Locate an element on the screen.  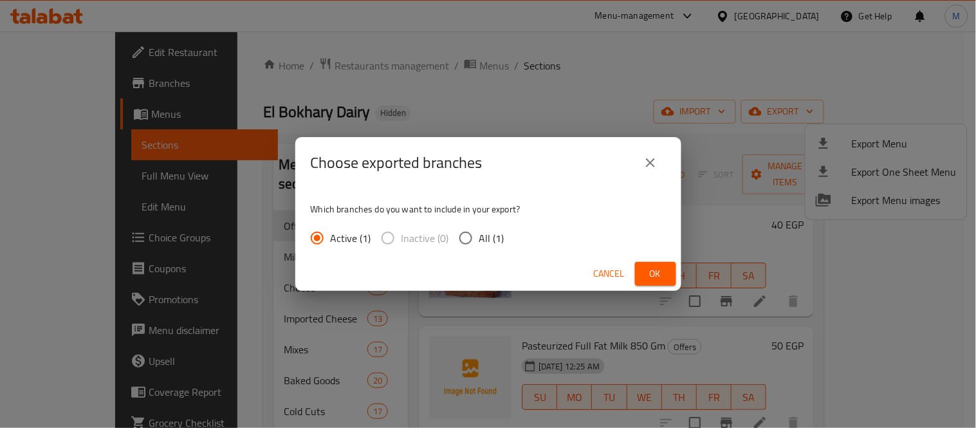
span: Active (1) is located at coordinates (351, 238).